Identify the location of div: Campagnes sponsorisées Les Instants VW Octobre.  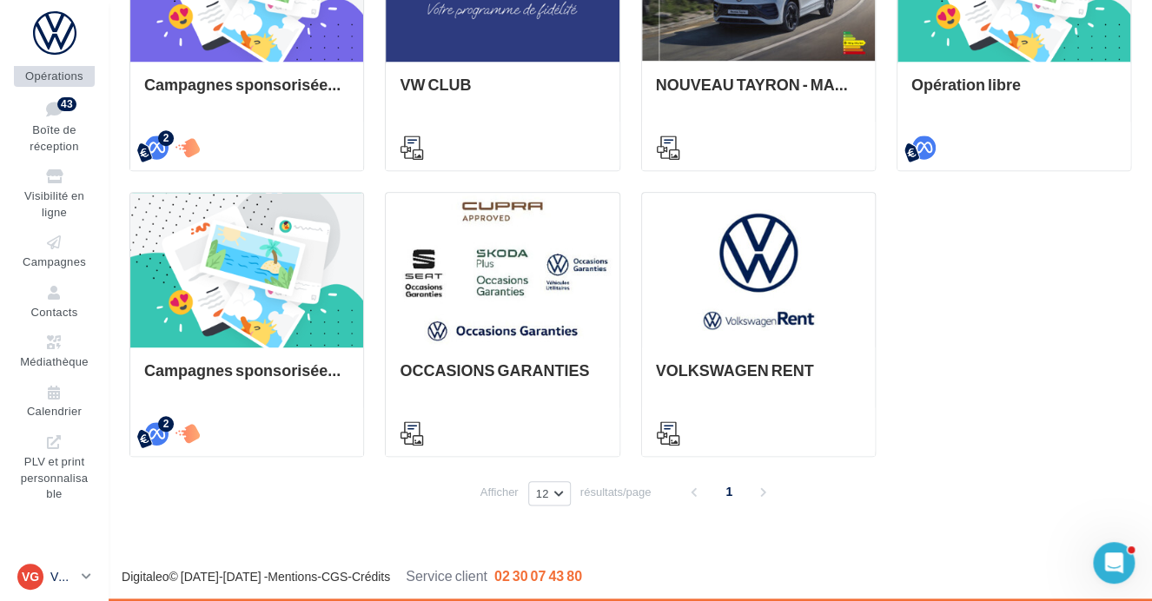
(247, 93).